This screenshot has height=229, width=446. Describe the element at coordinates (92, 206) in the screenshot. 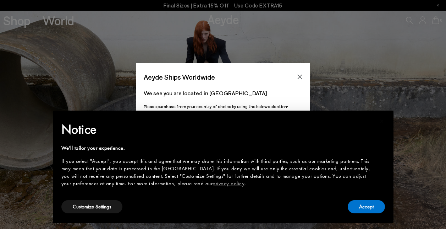

I see `button: Customize Settings` at that location.